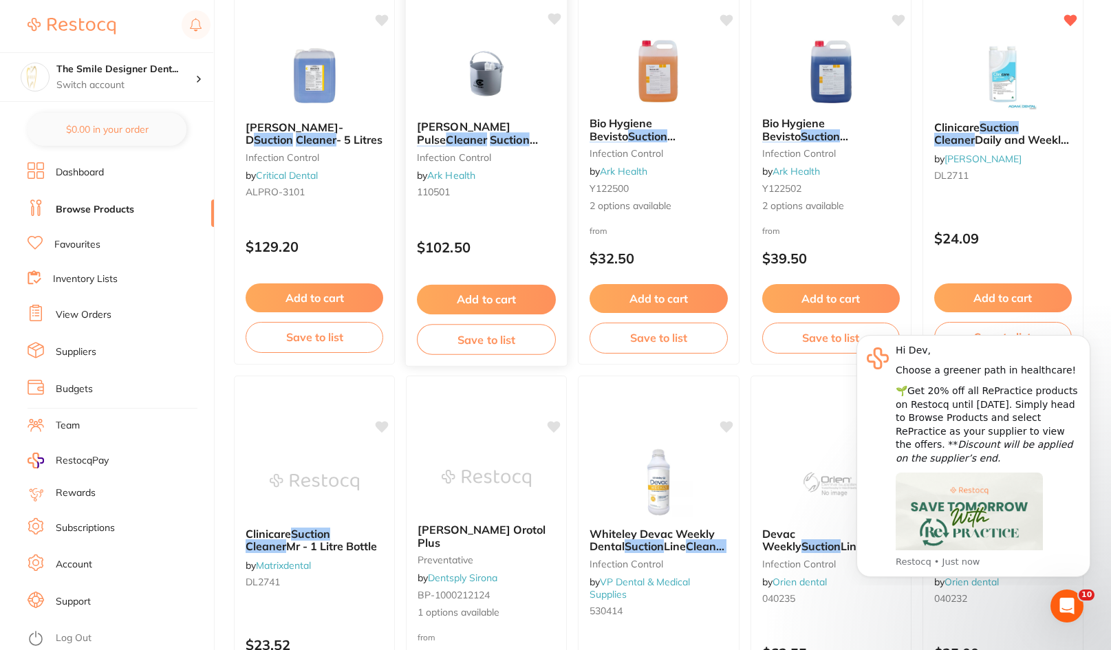 The width and height of the screenshot is (1111, 650). Describe the element at coordinates (486, 536) in the screenshot. I see `b: Durr Orotol Plus` at that location.